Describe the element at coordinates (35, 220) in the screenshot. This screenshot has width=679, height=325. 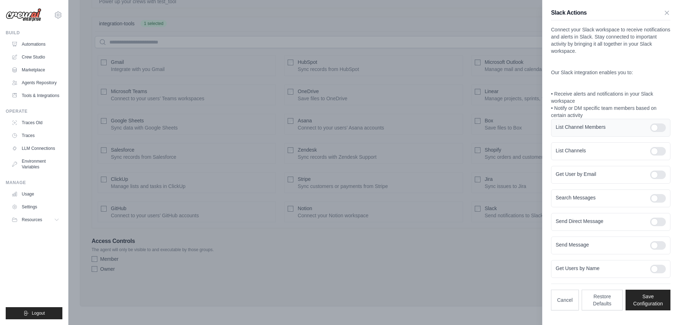
I see `button: Resources` at that location.